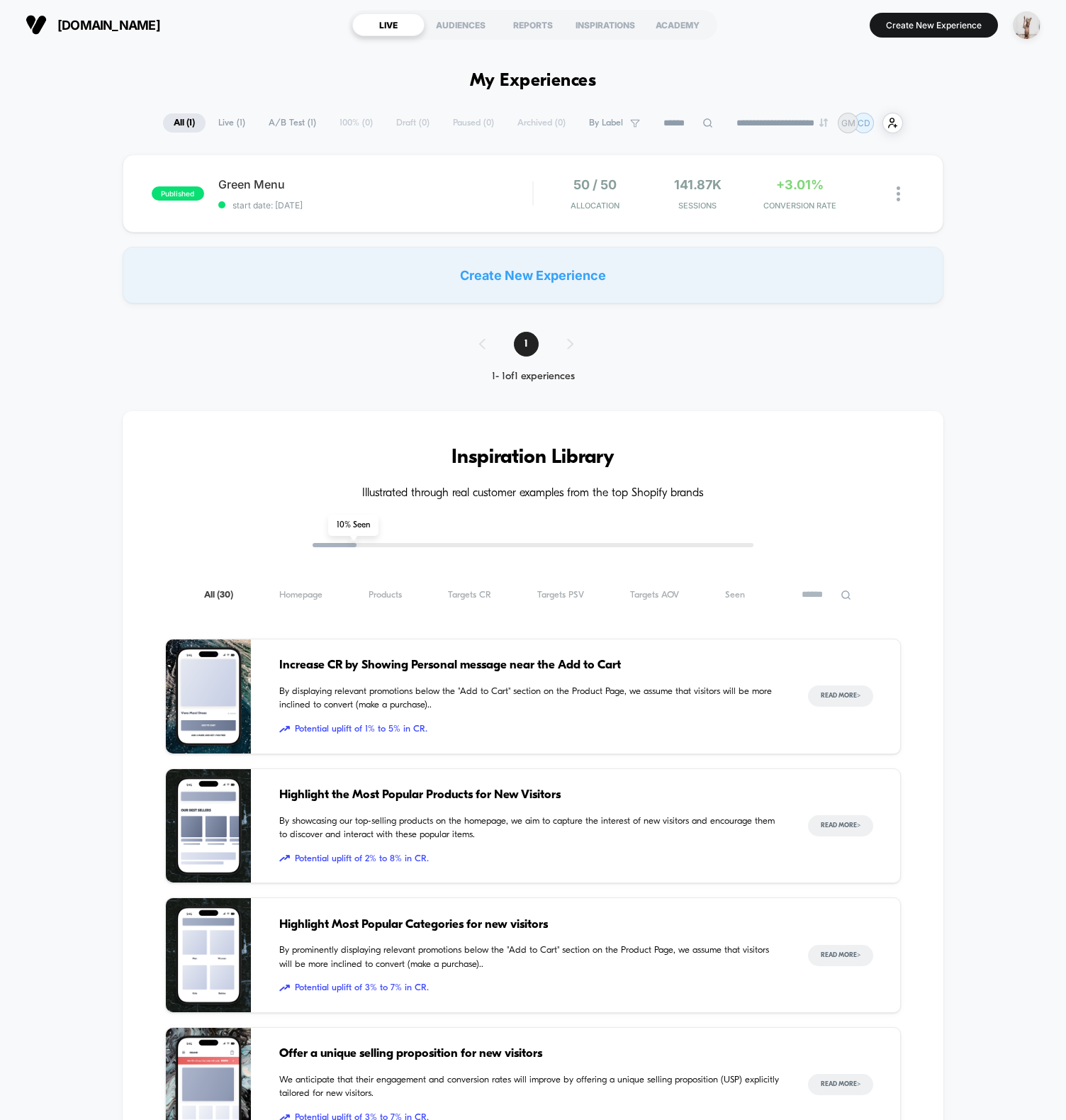 This screenshot has width=1066, height=1120. I want to click on span: Potential uplift of 3% to 7% in CR., so click(529, 989).